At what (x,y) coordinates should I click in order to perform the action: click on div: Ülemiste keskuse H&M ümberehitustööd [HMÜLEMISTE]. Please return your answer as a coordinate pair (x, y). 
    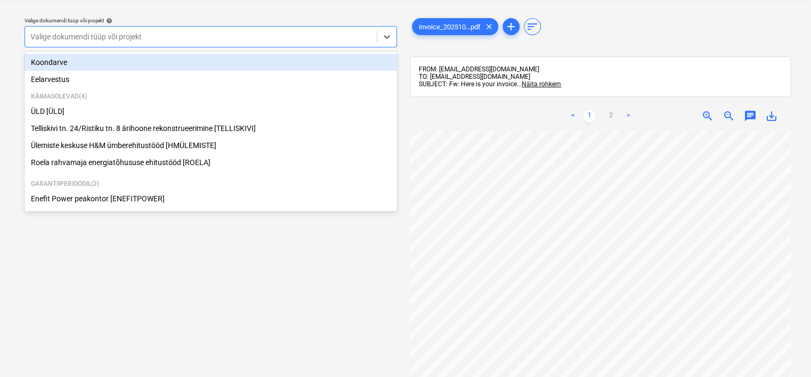
    Looking at the image, I should click on (210, 145).